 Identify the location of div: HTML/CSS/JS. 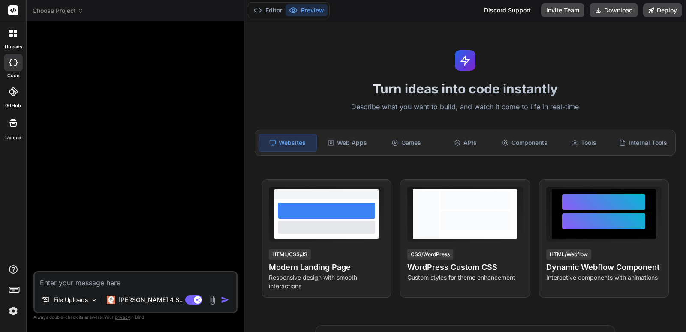
(290, 255).